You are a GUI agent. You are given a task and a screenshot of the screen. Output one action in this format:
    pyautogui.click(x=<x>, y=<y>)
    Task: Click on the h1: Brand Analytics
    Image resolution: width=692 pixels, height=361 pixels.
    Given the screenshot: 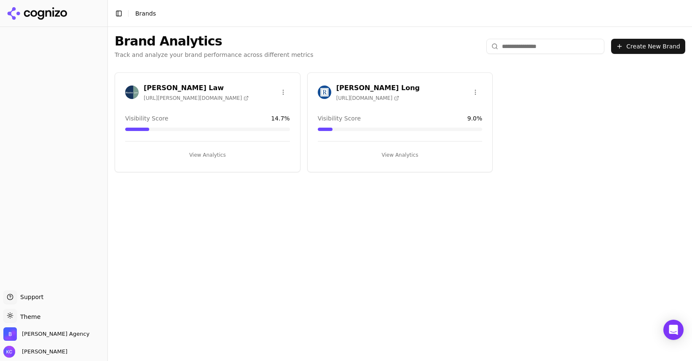 What is the action you would take?
    pyautogui.click(x=214, y=41)
    